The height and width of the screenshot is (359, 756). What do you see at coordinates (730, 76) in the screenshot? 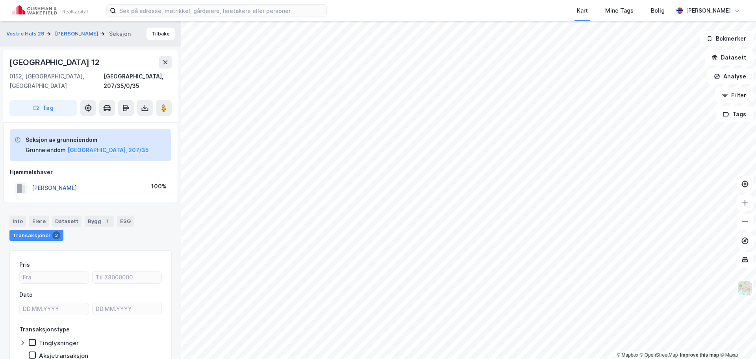
I see `button: Analyse` at bounding box center [730, 76].